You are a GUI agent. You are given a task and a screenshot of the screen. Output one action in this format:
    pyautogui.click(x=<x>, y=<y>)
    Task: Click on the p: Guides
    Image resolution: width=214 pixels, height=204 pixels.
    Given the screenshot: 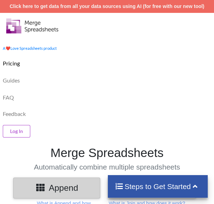 What is the action you would take?
    pyautogui.click(x=11, y=81)
    